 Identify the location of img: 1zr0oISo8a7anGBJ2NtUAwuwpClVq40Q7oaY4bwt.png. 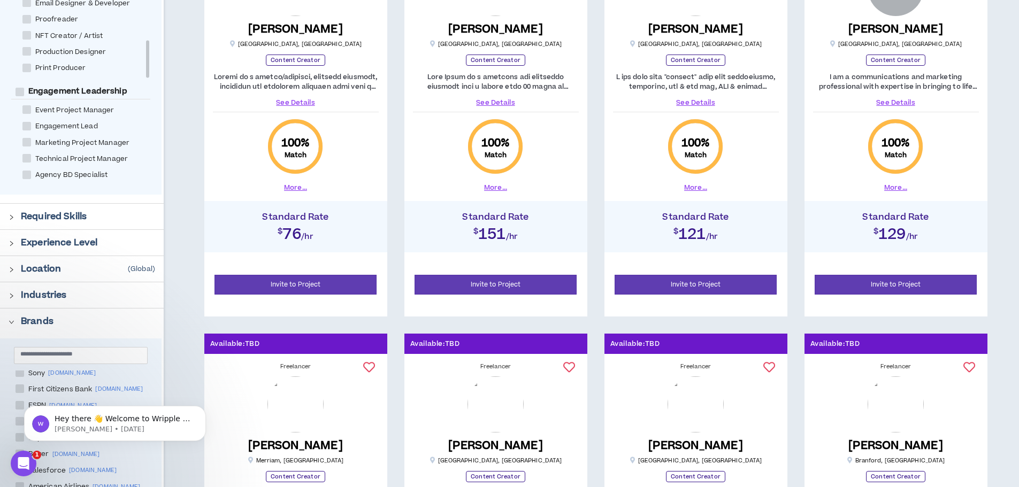
(896, 404).